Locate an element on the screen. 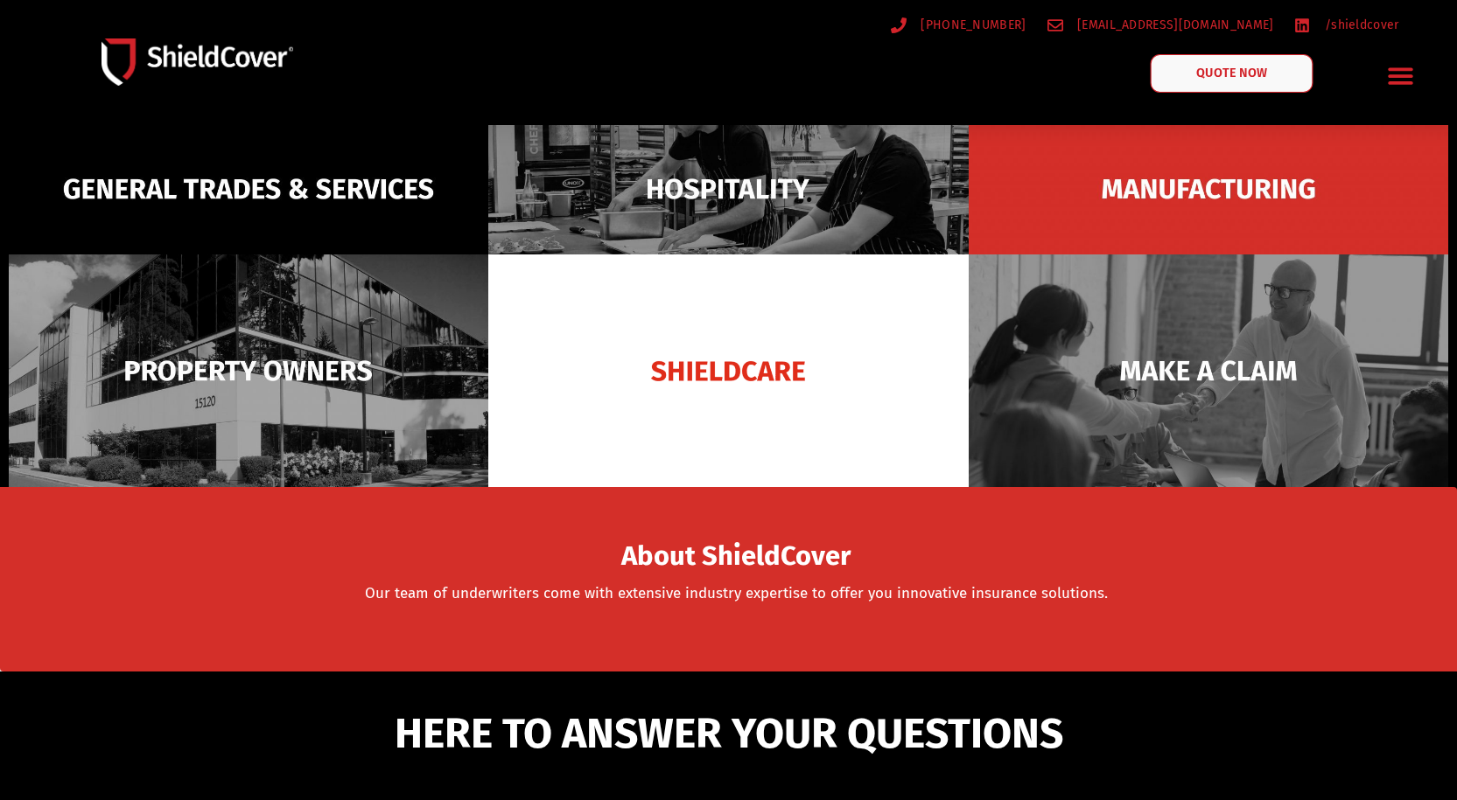 The image size is (1457, 800). div: Menu Toggle is located at coordinates (1401, 75).